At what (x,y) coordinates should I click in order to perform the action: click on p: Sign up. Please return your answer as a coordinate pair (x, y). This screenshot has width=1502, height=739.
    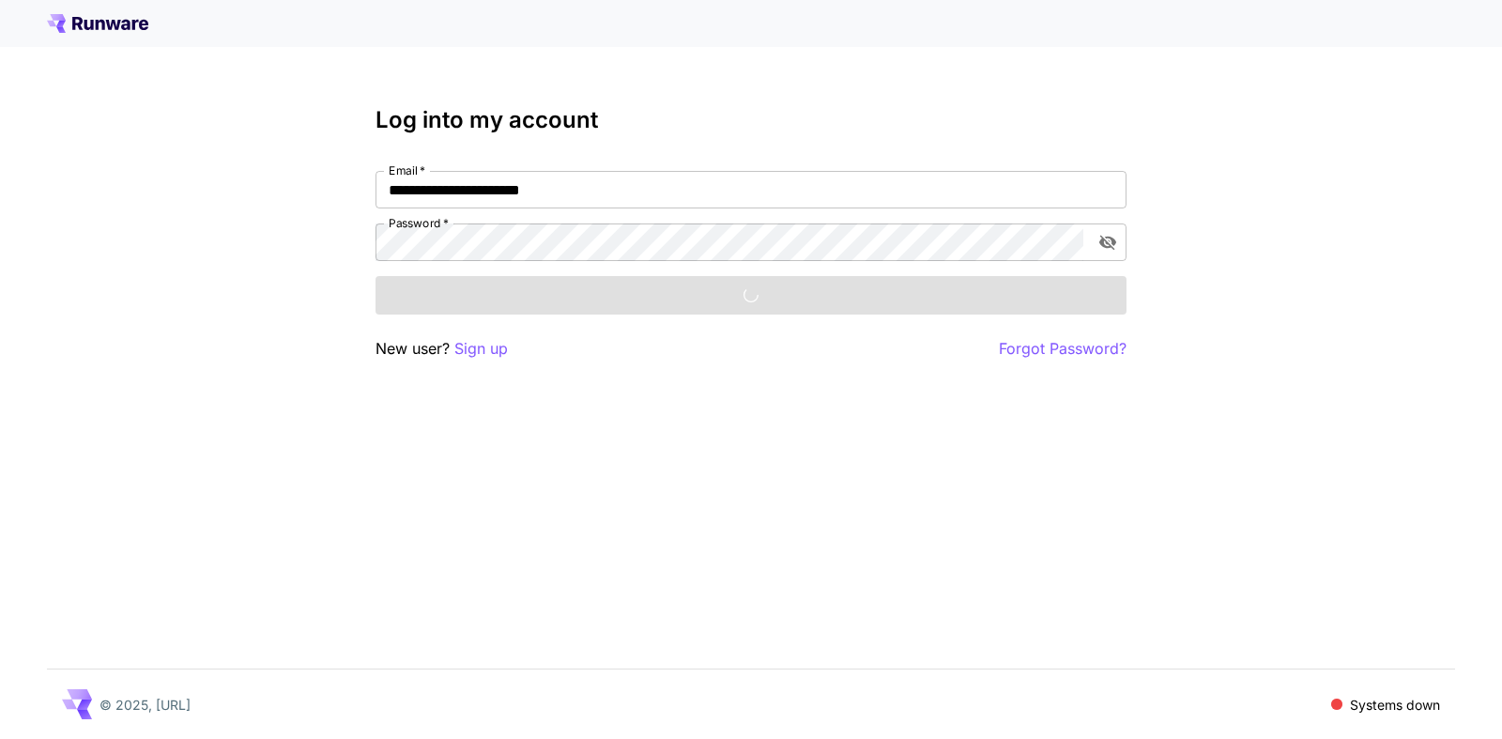
    Looking at the image, I should click on (481, 348).